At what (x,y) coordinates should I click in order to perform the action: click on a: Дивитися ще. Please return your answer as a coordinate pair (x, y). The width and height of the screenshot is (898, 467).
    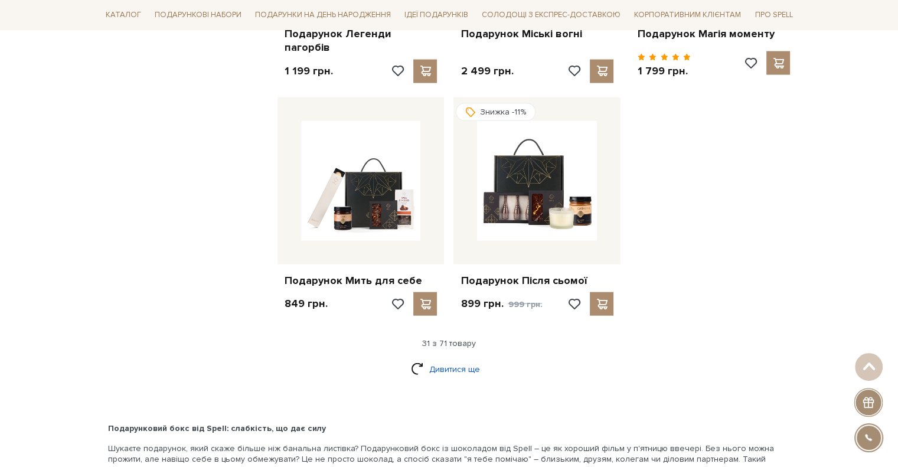
    Looking at the image, I should click on (449, 369).